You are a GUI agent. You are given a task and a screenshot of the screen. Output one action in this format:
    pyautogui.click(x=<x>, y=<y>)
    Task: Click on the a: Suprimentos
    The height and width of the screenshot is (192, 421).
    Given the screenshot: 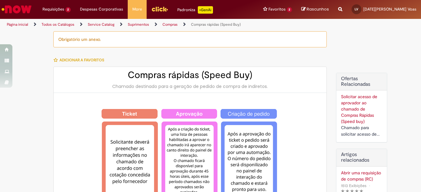 What is the action you would take?
    pyautogui.click(x=138, y=24)
    